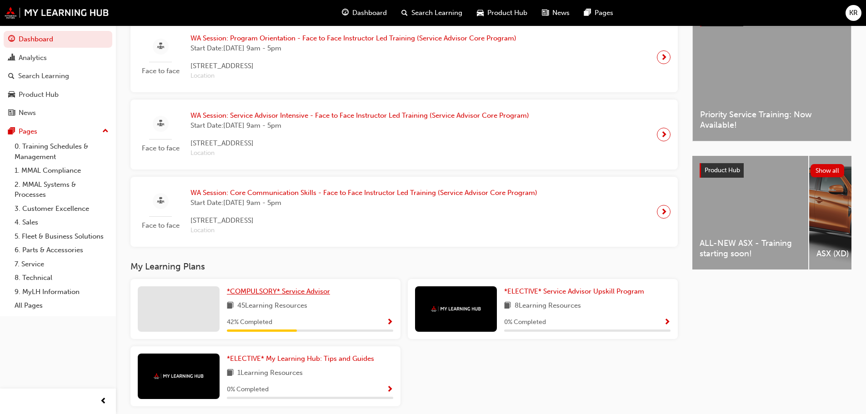  Describe the element at coordinates (574, 291) in the screenshot. I see `span: *ELECTIVE* Service Advisor Upskill Program` at that location.